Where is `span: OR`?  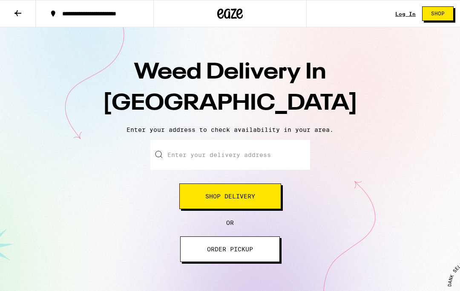
span: OR is located at coordinates (230, 223).